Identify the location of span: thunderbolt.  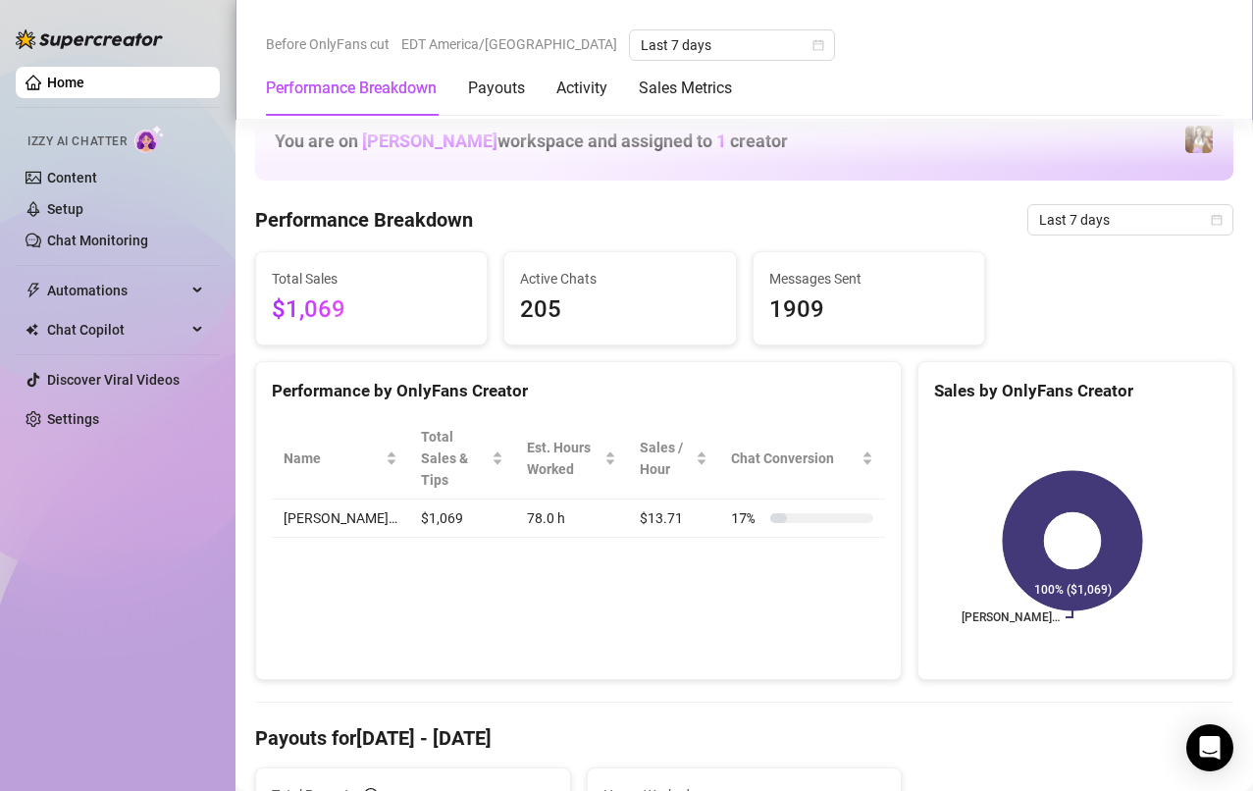
(33, 290).